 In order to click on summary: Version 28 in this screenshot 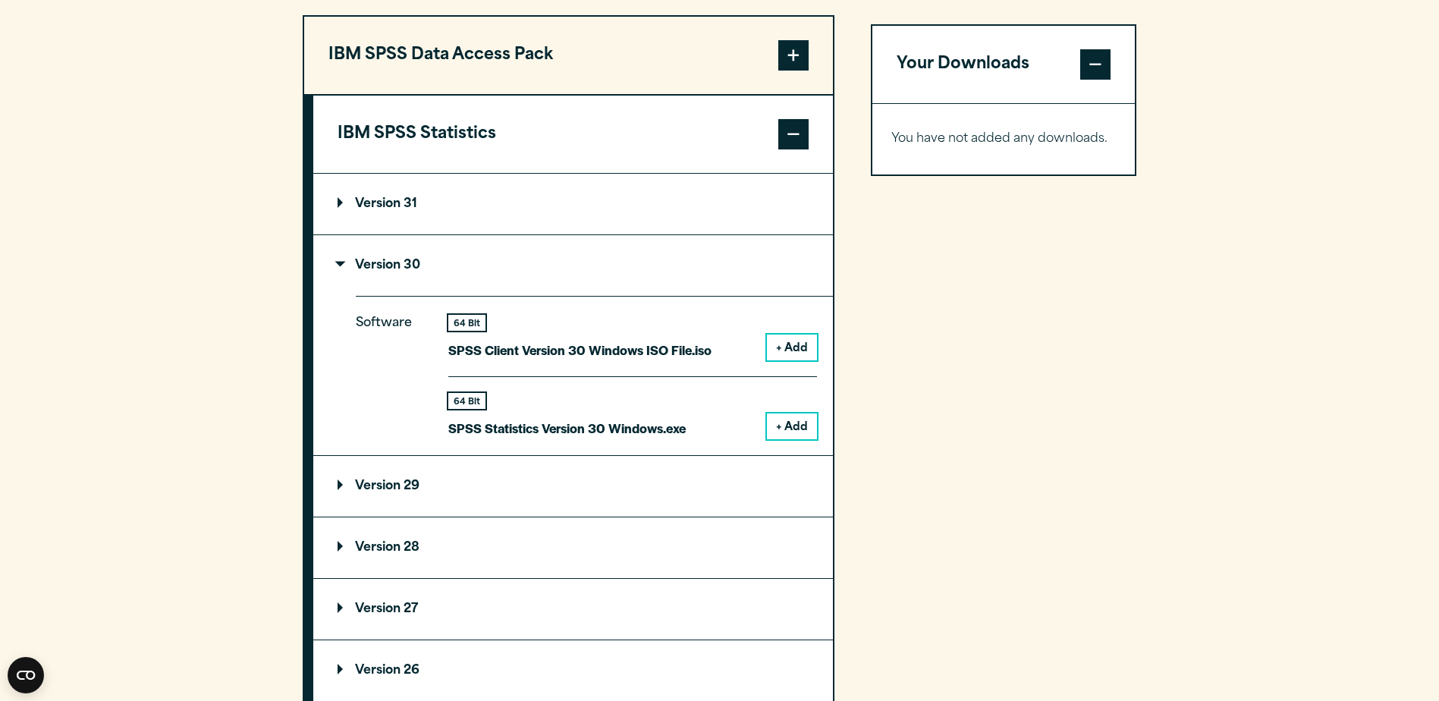, I will do `click(573, 548)`.